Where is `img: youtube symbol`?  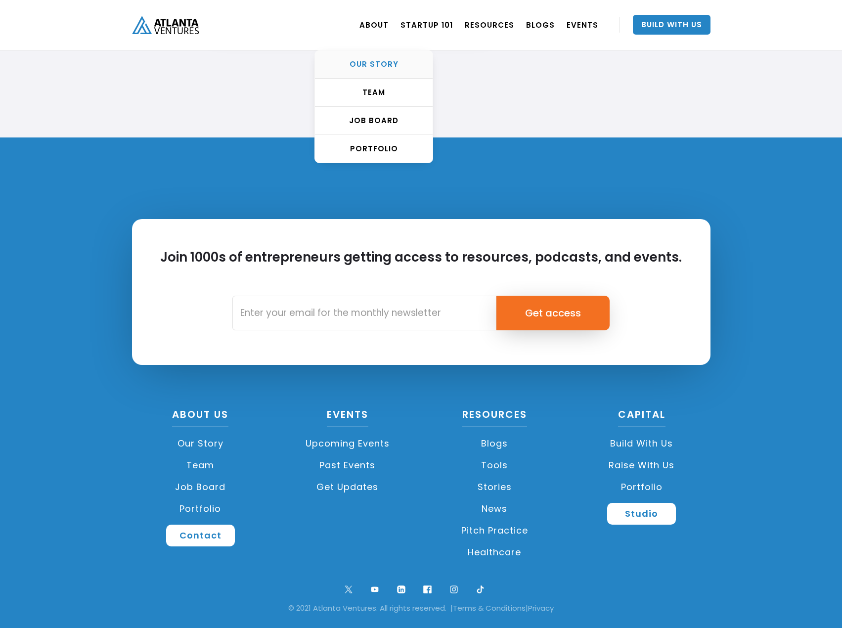
img: youtube symbol is located at coordinates (375, 590).